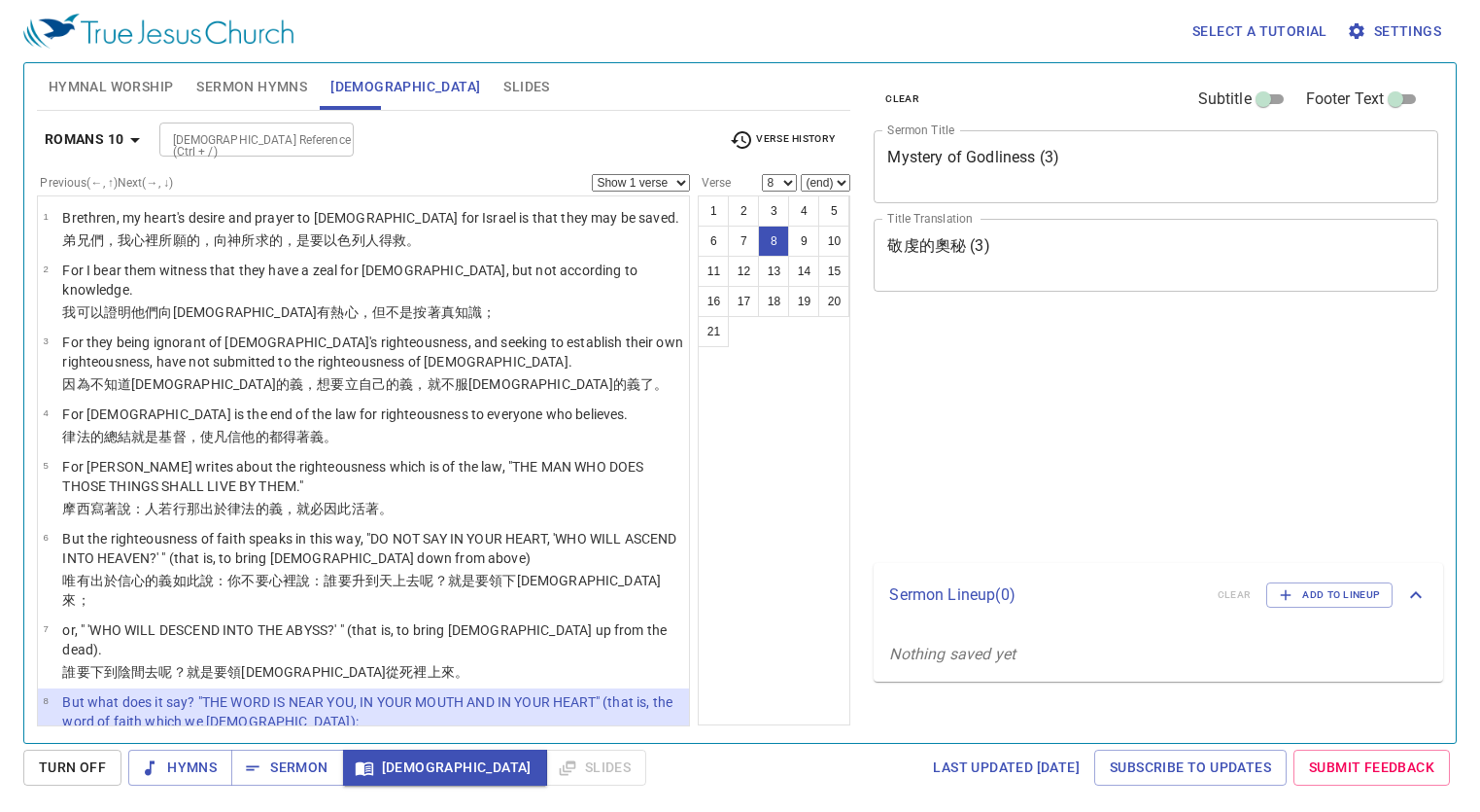 This screenshot has width=1480, height=812. I want to click on wg3475: 寫著, so click(241, 508).